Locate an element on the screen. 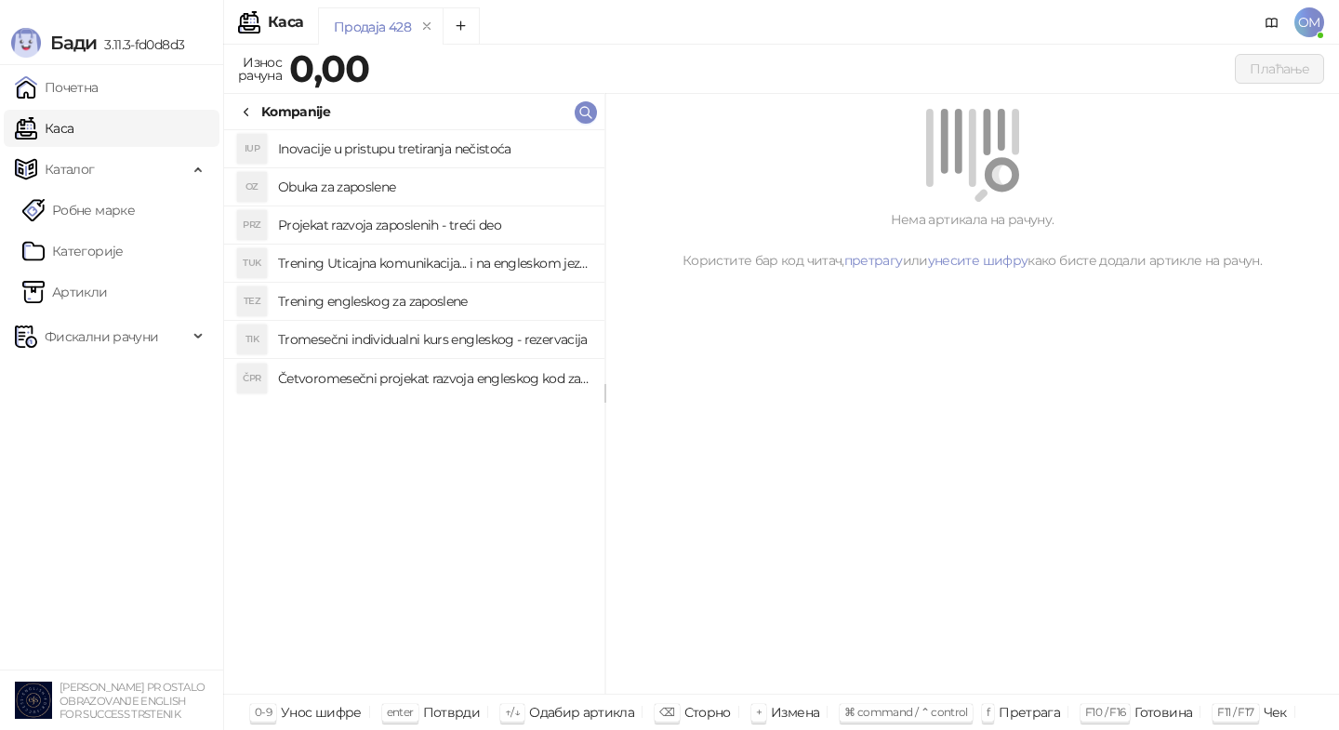 The image size is (1339, 730). div: TIK is located at coordinates (252, 339).